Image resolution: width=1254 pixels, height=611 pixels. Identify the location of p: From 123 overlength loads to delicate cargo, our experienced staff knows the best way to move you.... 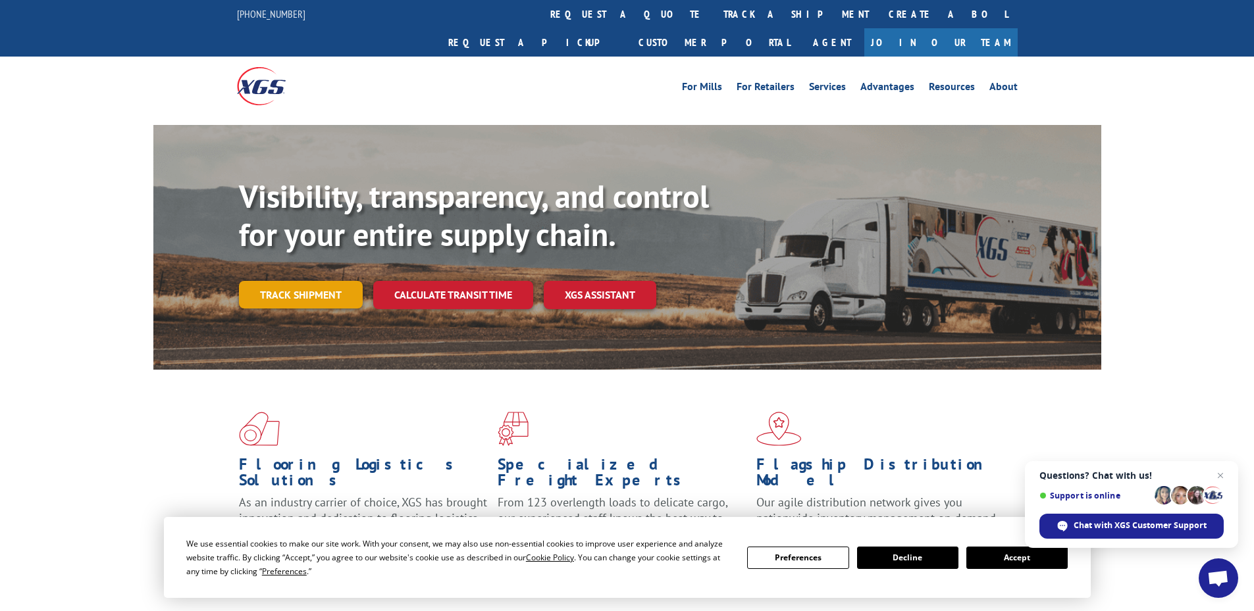
(622, 524).